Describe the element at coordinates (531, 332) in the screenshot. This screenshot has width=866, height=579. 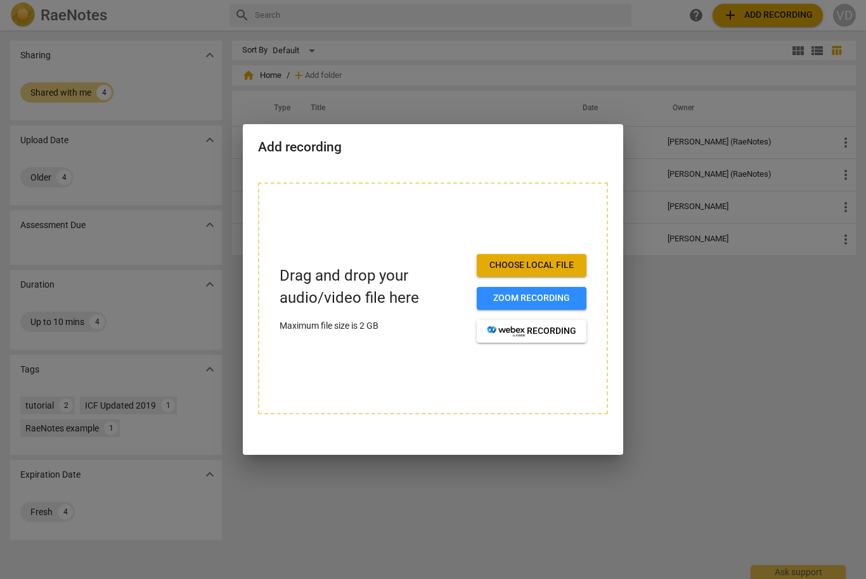
I see `button: recording` at that location.